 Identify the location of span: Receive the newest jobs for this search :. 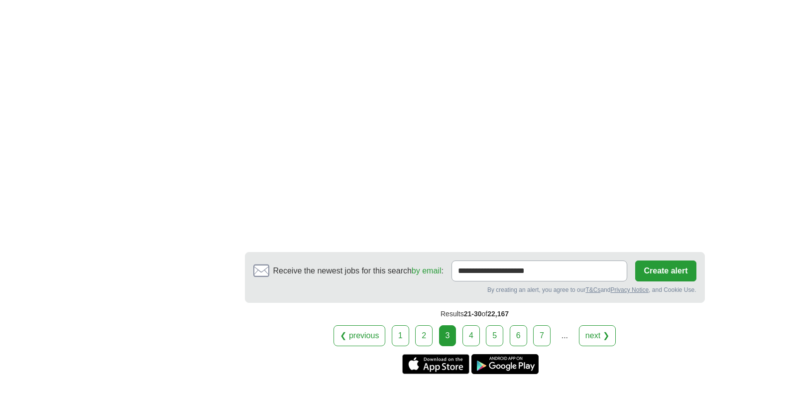
(359, 271).